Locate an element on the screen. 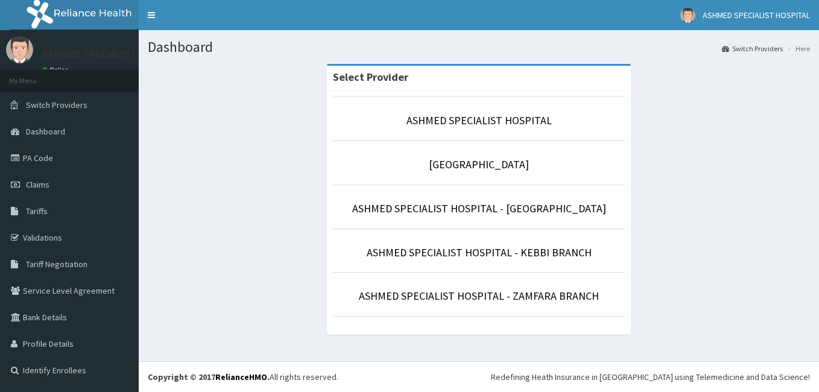 The image size is (819, 392). a: ASHMED SPECIALIST HOSPITAL is located at coordinates (479, 120).